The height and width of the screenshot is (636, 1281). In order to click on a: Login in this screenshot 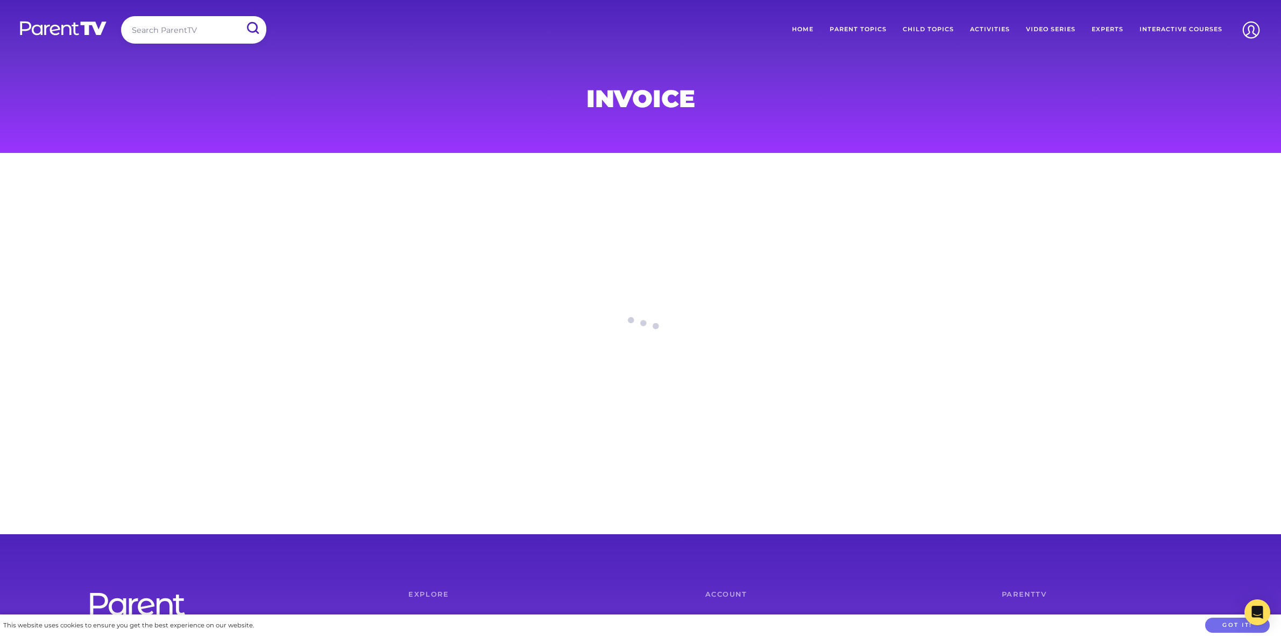, I will do `click(832, 621)`.